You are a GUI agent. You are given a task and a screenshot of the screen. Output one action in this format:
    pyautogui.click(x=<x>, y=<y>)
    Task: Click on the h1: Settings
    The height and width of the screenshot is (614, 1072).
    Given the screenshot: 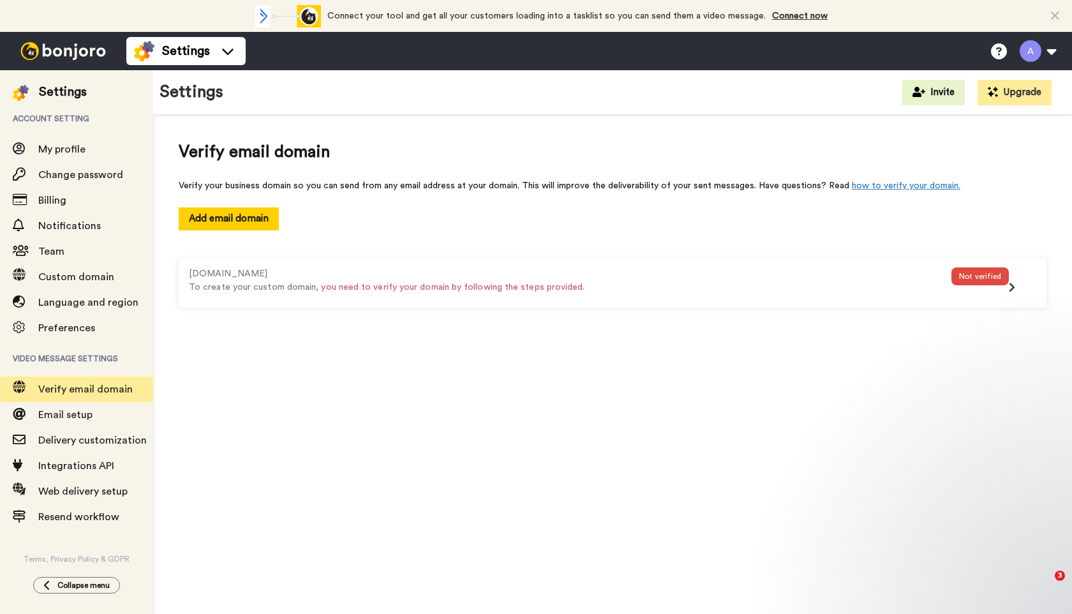 What is the action you would take?
    pyautogui.click(x=192, y=92)
    